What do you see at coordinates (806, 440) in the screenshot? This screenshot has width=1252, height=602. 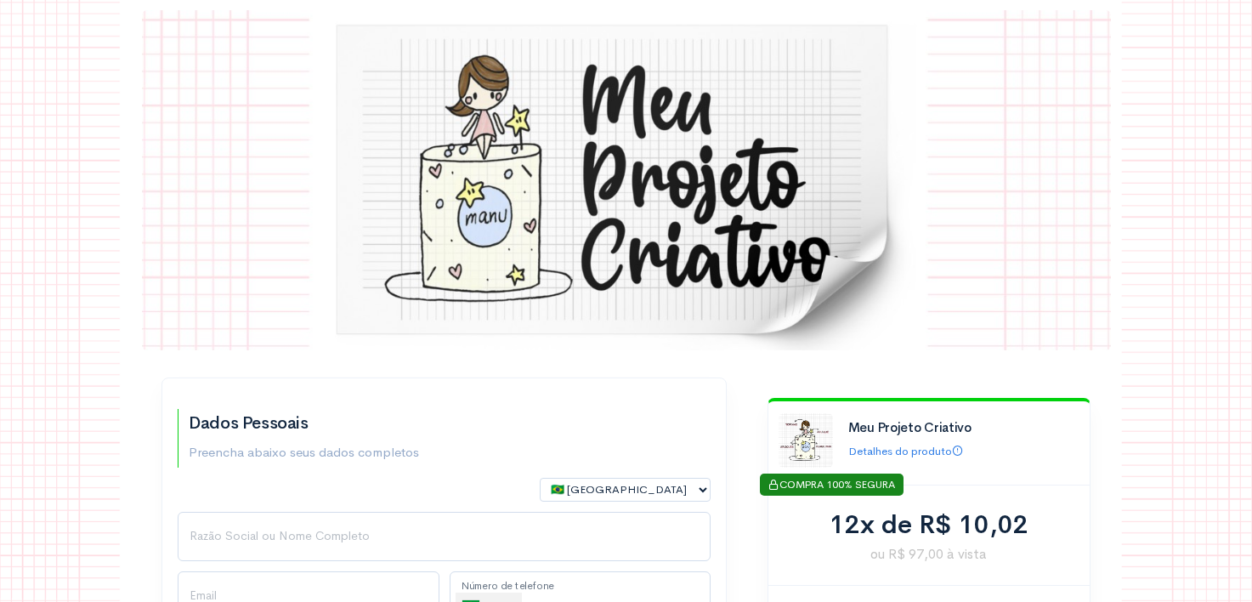 I see `img: Logo%20MEu%20Projeto%20Creatorsland.jpg` at bounding box center [806, 440].